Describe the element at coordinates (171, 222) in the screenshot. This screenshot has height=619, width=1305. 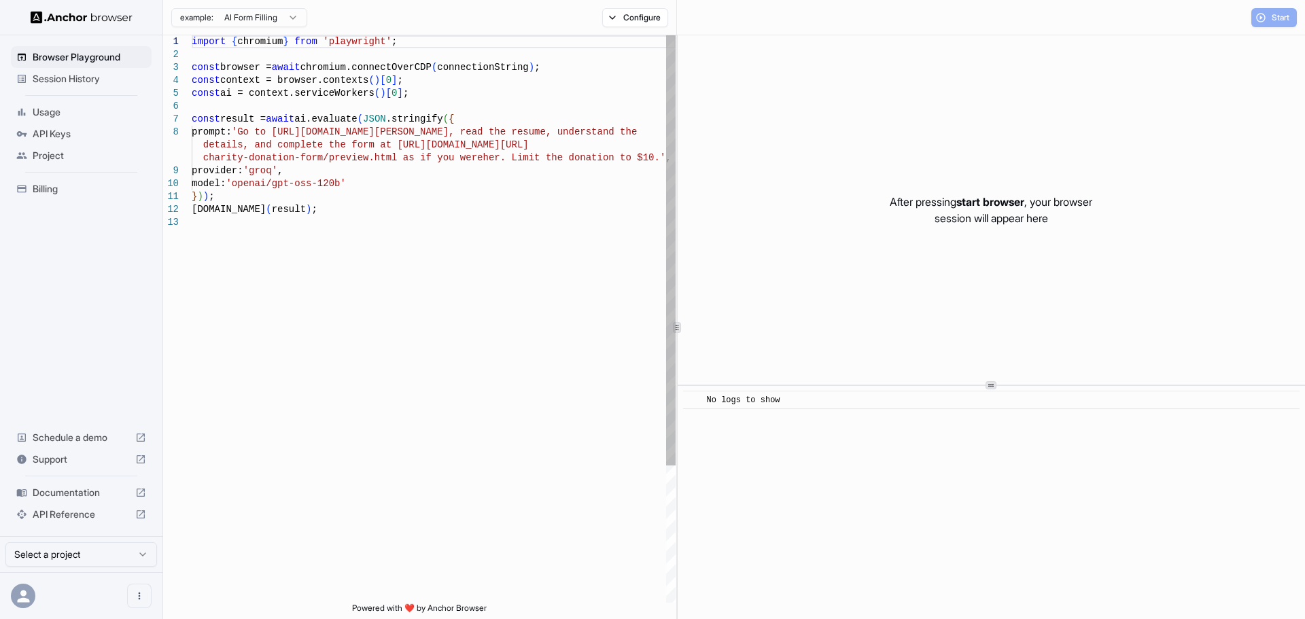
I see `div: 13` at that location.